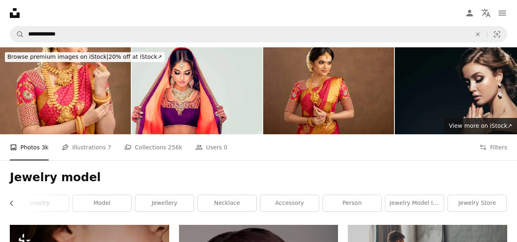 This screenshot has height=242, width=517. Describe the element at coordinates (197, 91) in the screenshot. I see `img: Portrait of beautiful indian girl dressed in a traditional national suit and mehndi tattoo is pai...` at that location.